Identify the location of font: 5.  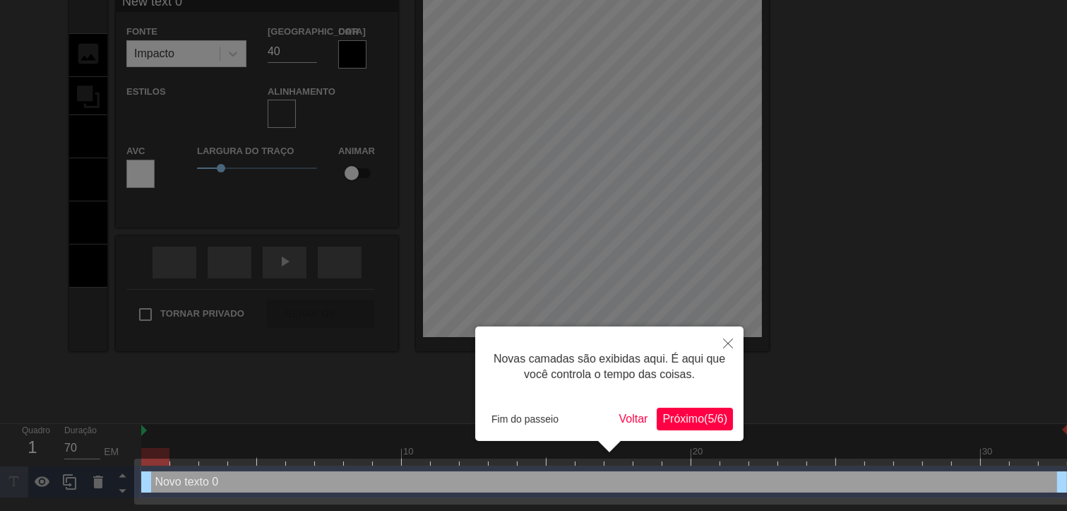
(711, 418).